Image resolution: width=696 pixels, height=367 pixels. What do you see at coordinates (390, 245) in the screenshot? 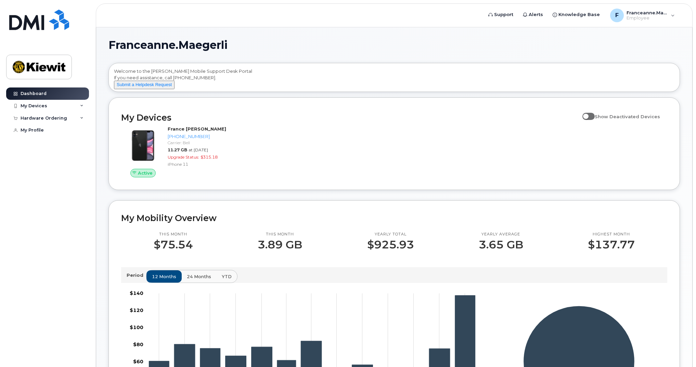
I see `p: $925.93` at bounding box center [390, 245].